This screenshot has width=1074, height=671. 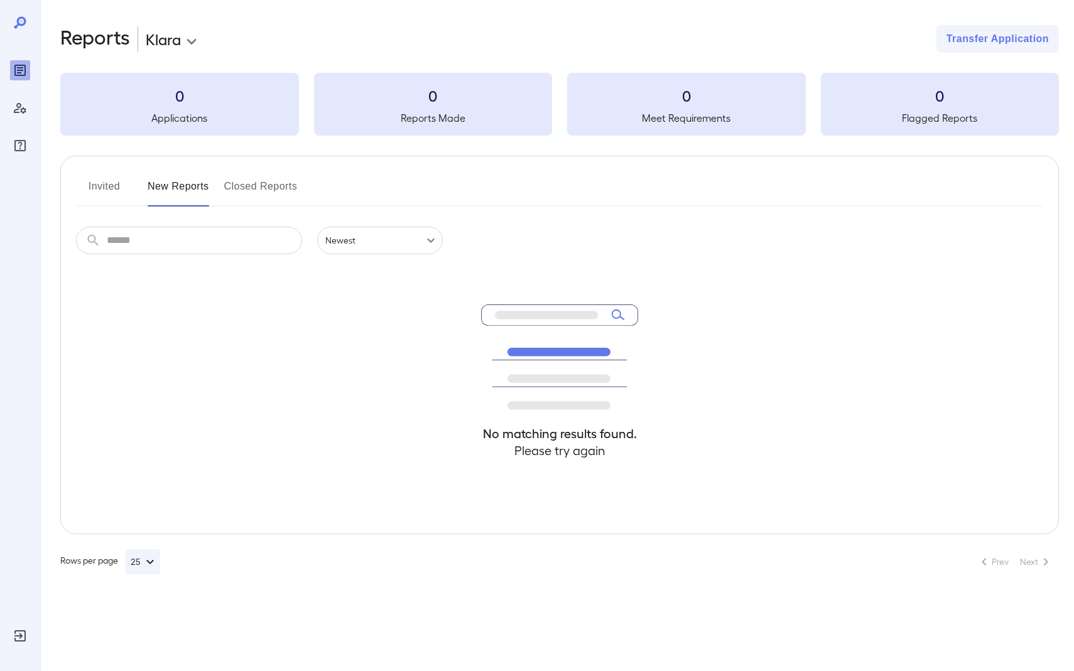 I want to click on h5: Flagged Reports, so click(x=940, y=118).